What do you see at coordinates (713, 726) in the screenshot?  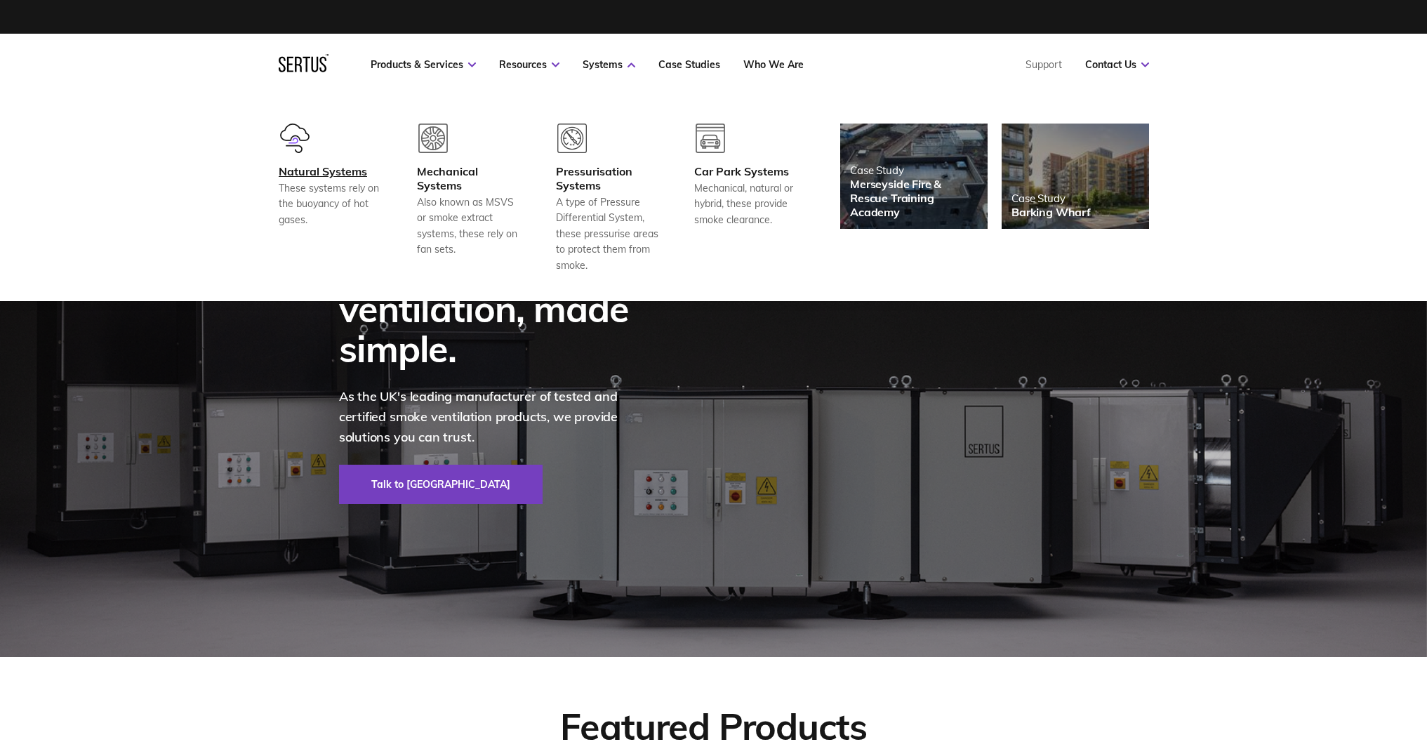 I see `div: Featured Products` at bounding box center [713, 726].